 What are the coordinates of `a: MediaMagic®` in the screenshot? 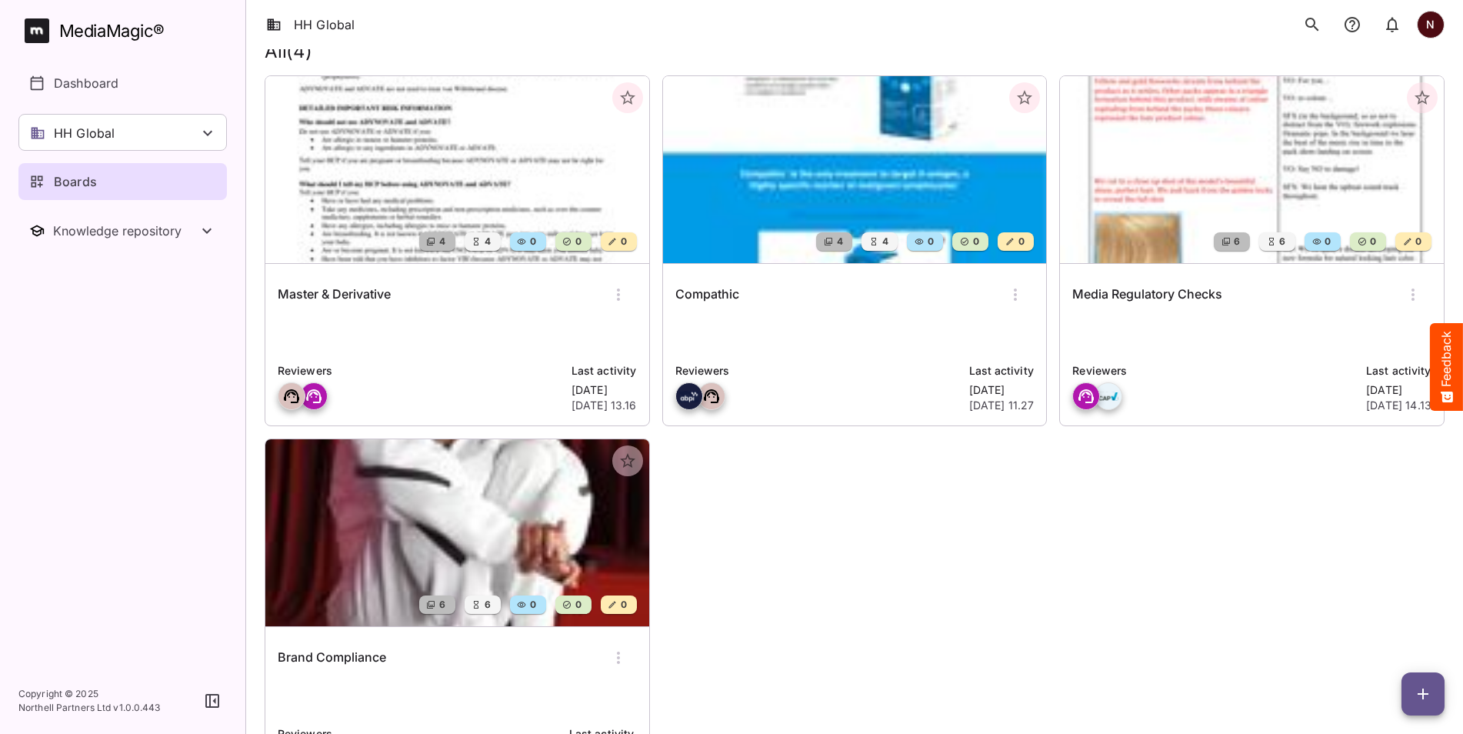 It's located at (125, 31).